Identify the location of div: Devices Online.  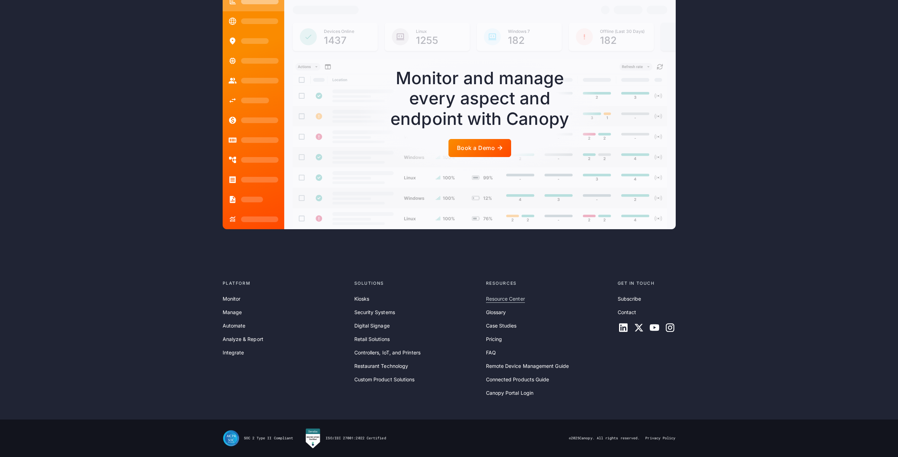
(339, 31).